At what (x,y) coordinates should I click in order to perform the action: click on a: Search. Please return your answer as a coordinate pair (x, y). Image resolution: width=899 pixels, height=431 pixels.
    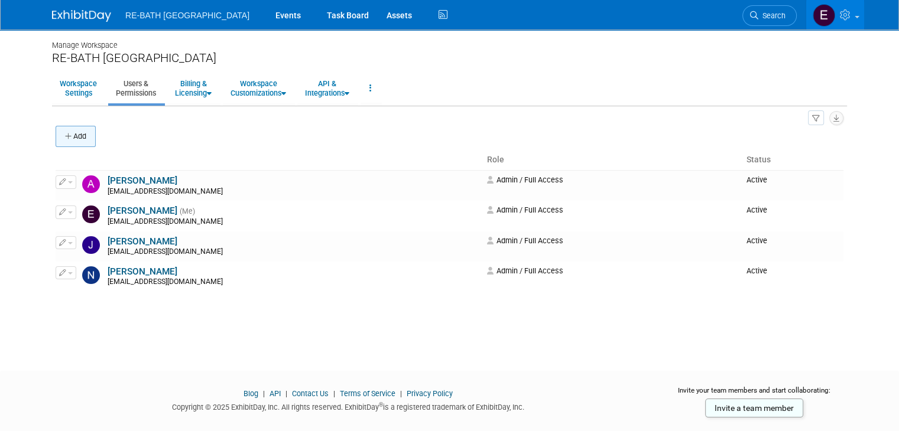
    Looking at the image, I should click on (769, 15).